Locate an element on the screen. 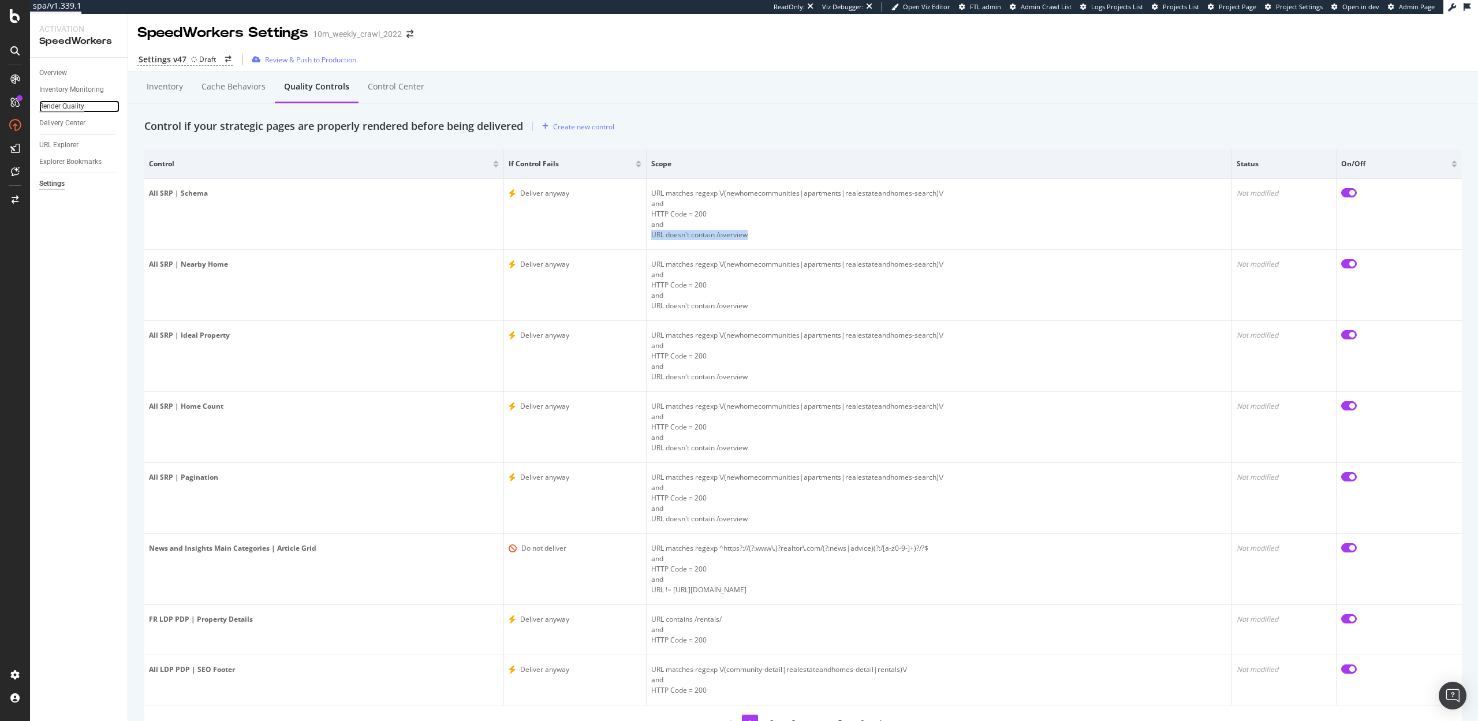 The height and width of the screenshot is (721, 1478). button: Review & Push to Production is located at coordinates (301, 59).